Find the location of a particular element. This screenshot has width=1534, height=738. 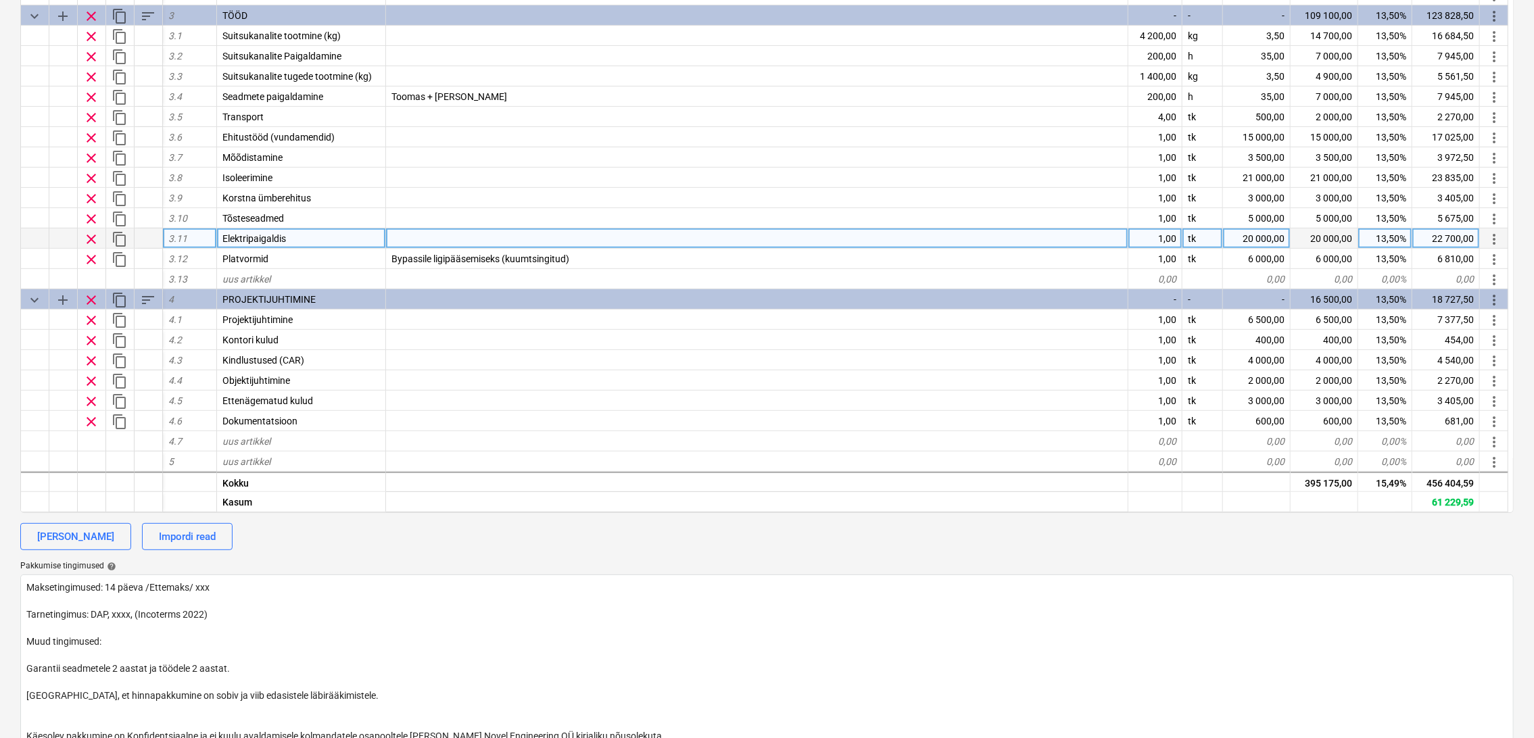

div: Kasum is located at coordinates (301, 502).